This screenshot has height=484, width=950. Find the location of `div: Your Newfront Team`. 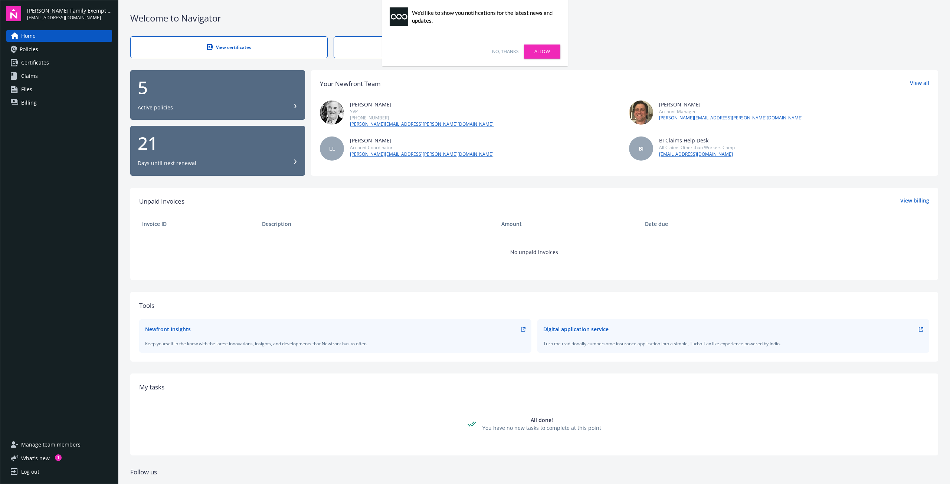

div: Your Newfront Team is located at coordinates (350, 84).